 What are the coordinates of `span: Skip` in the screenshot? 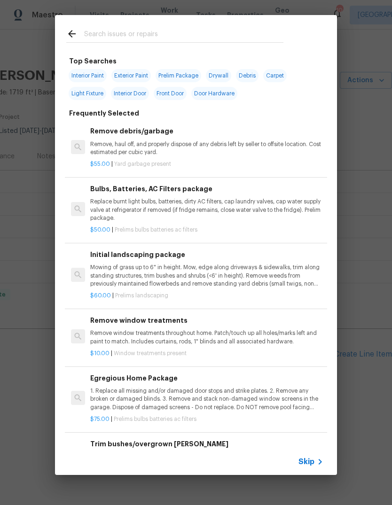 It's located at (307, 462).